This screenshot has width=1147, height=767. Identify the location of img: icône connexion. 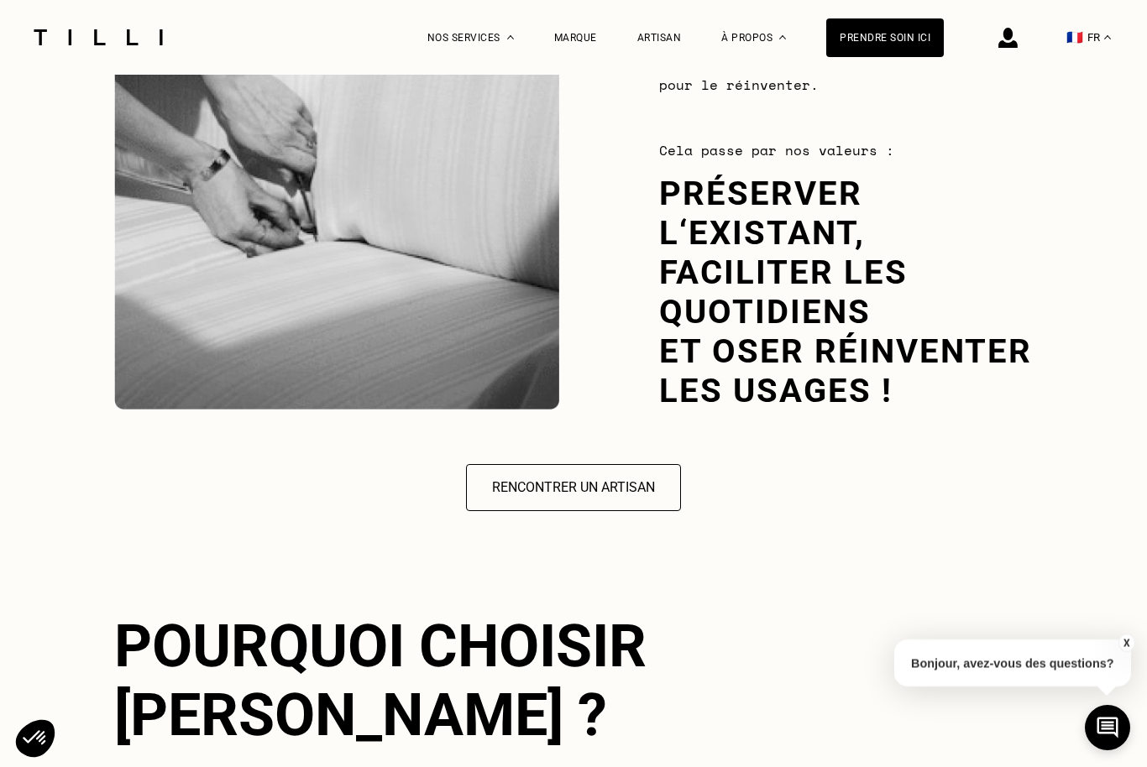
(1007, 38).